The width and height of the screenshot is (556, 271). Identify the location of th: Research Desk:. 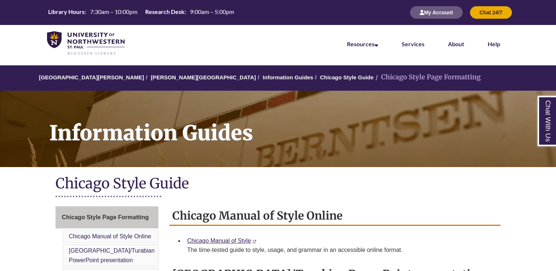
(165, 12).